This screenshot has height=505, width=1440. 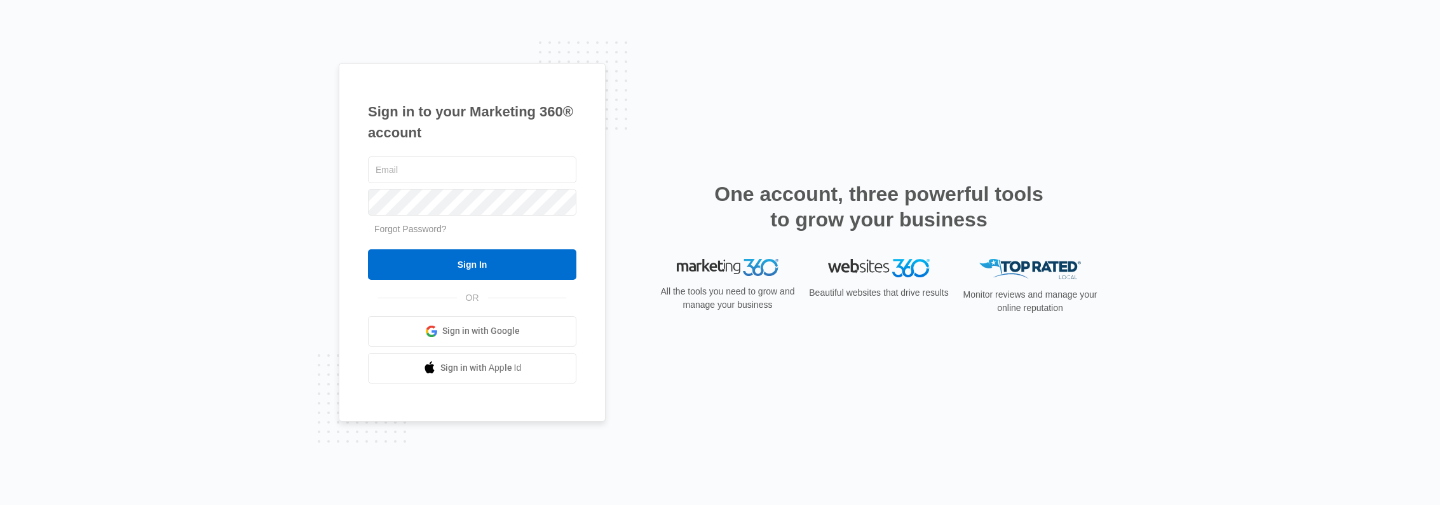 I want to click on a: Sign in with Google, so click(x=472, y=331).